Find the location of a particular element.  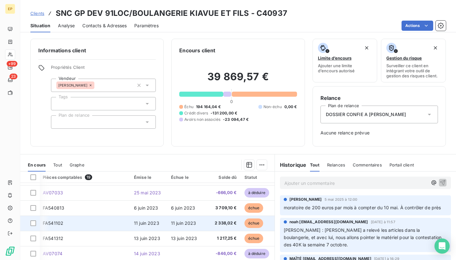

span: FA540813 is located at coordinates (54, 207).